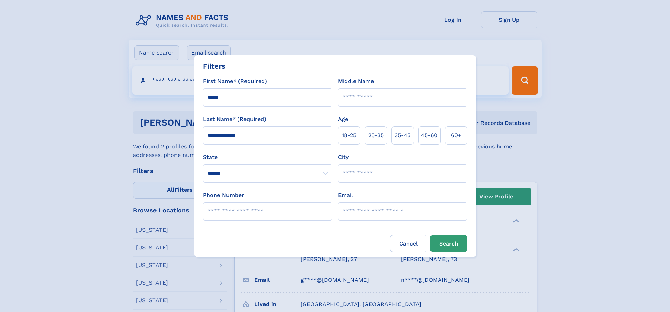  Describe the element at coordinates (356, 81) in the screenshot. I see `label: Middle Name` at that location.